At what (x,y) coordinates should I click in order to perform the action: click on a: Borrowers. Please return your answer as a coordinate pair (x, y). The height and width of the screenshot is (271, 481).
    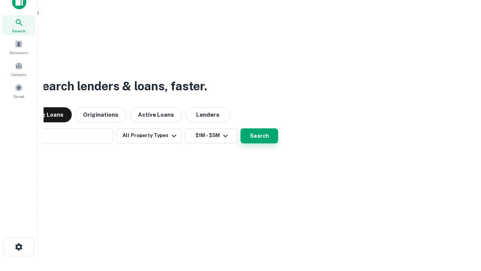
    Looking at the image, I should click on (19, 47).